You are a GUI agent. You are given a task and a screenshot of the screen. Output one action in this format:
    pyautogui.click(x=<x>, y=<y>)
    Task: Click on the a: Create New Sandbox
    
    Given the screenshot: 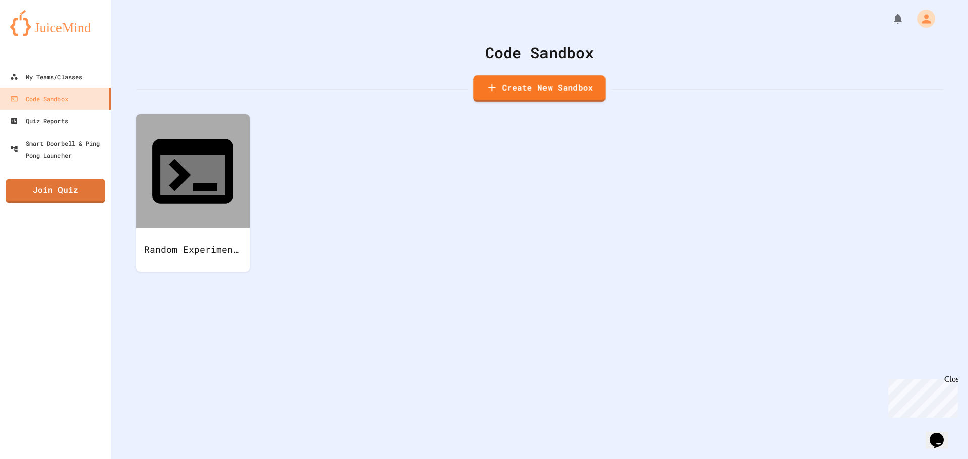 What is the action you would take?
    pyautogui.click(x=539, y=89)
    